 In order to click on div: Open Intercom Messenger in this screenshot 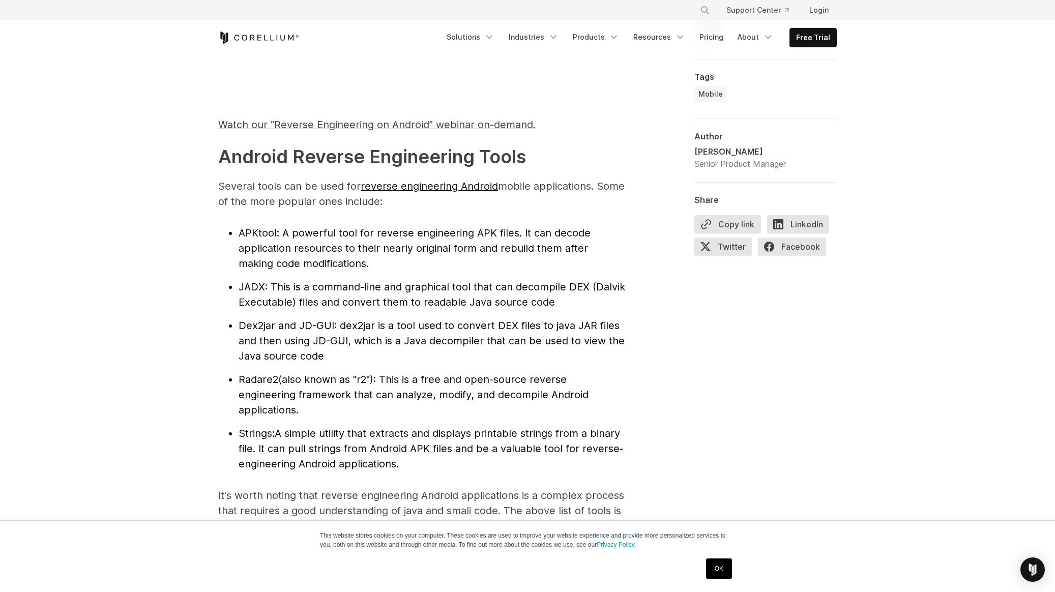, I will do `click(1033, 570)`.